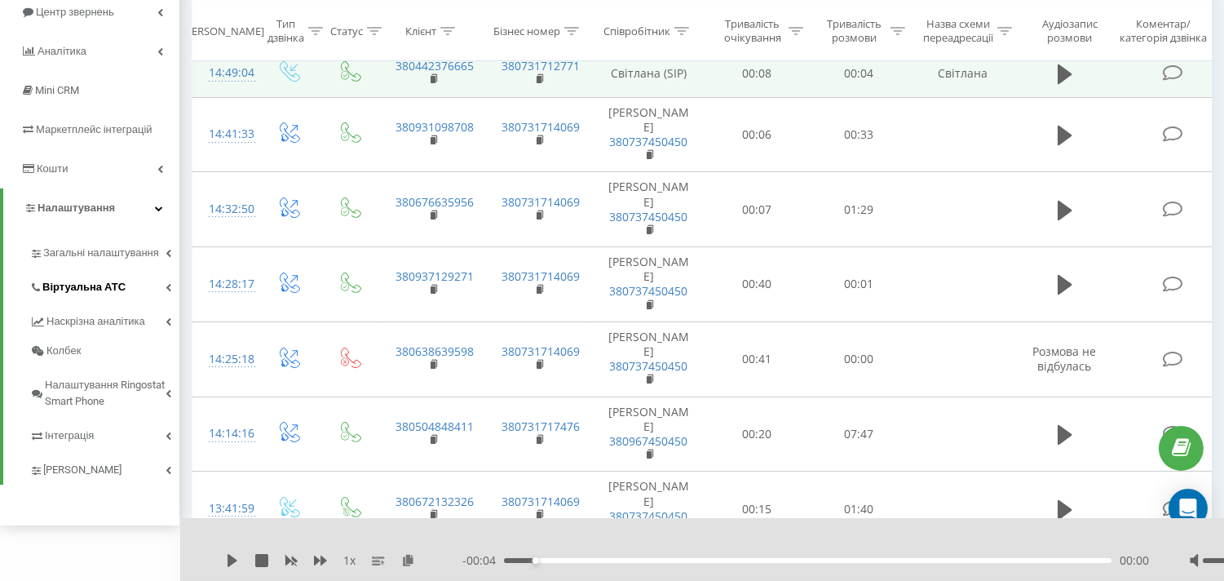  I want to click on td: Світлана, so click(963, 73).